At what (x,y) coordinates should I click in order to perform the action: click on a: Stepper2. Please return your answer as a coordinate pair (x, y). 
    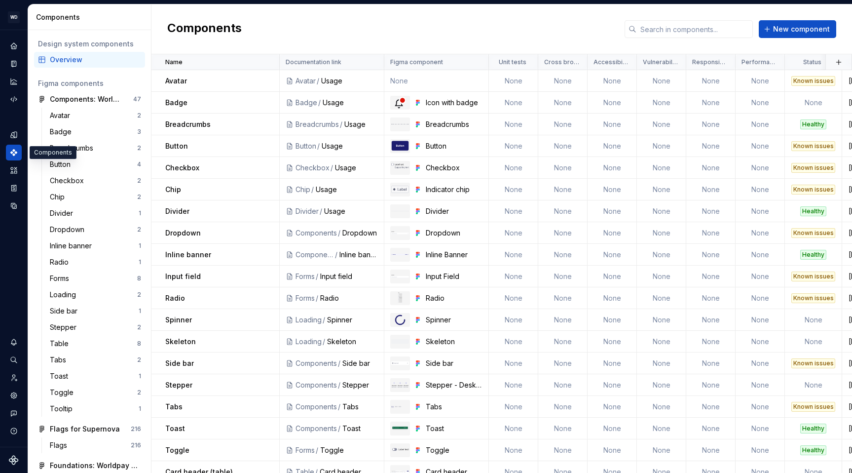
    Looking at the image, I should click on (95, 327).